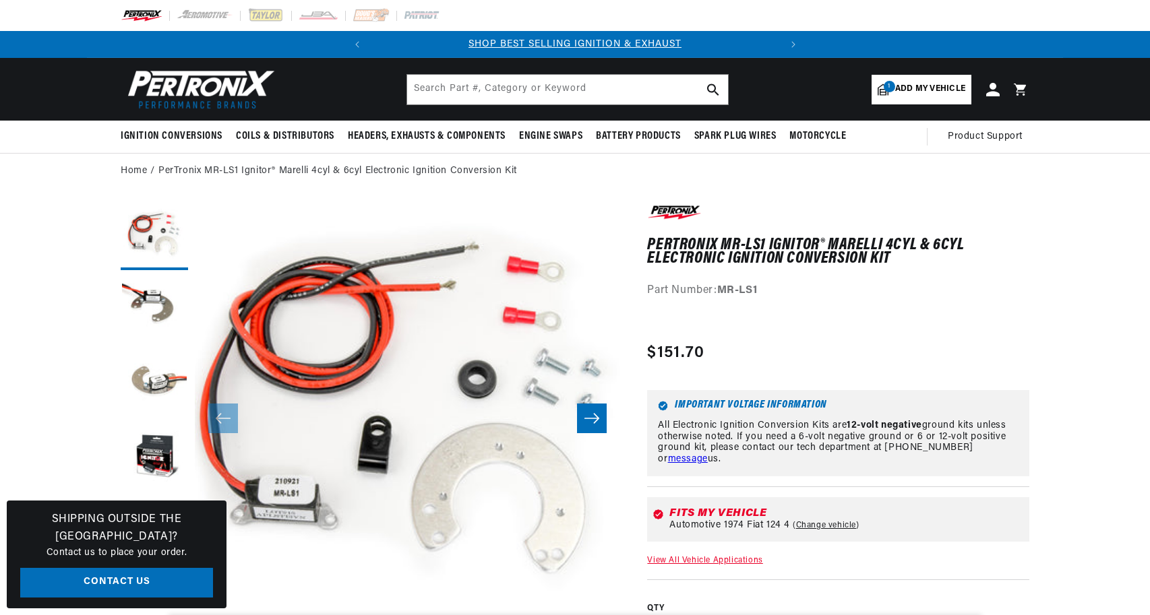 Image resolution: width=1150 pixels, height=615 pixels. I want to click on label: QTY, so click(838, 609).